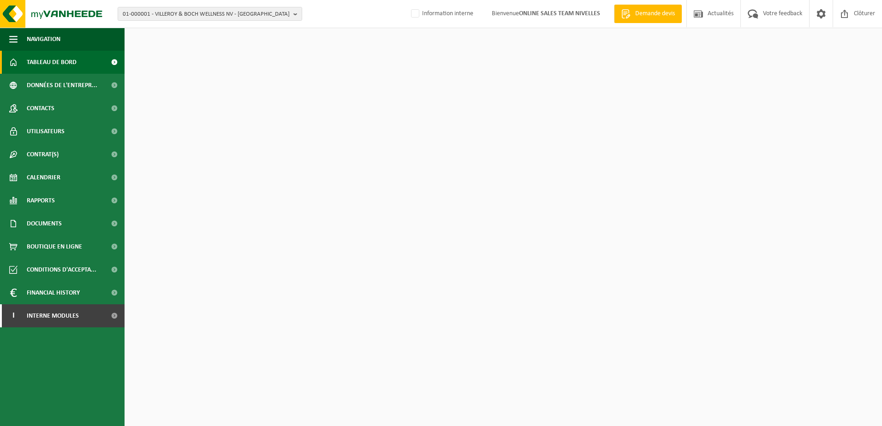 This screenshot has height=426, width=882. Describe the element at coordinates (42, 155) in the screenshot. I see `span: Contrat(s)` at that location.